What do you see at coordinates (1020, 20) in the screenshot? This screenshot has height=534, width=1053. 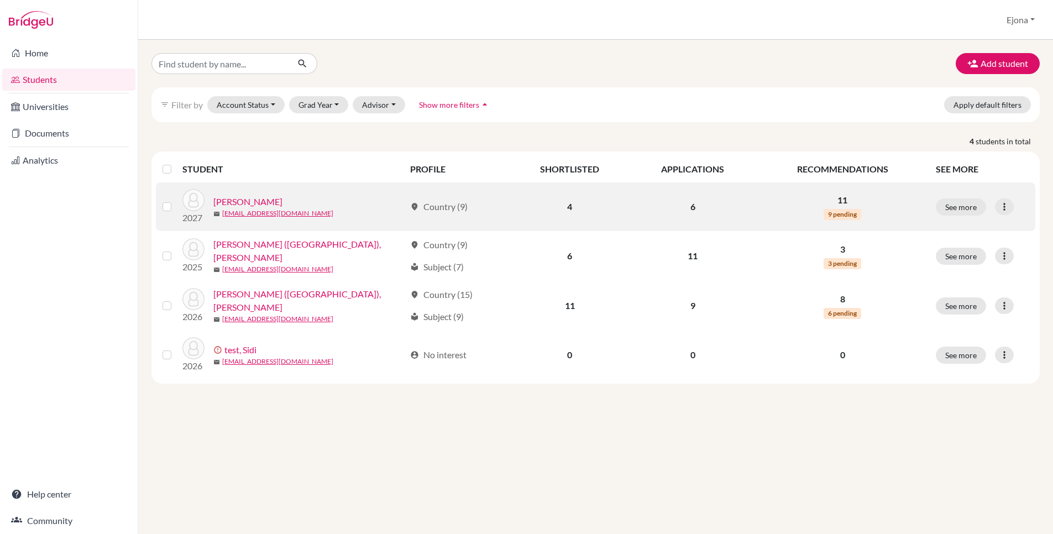 I see `button: Ejona` at bounding box center [1020, 20].